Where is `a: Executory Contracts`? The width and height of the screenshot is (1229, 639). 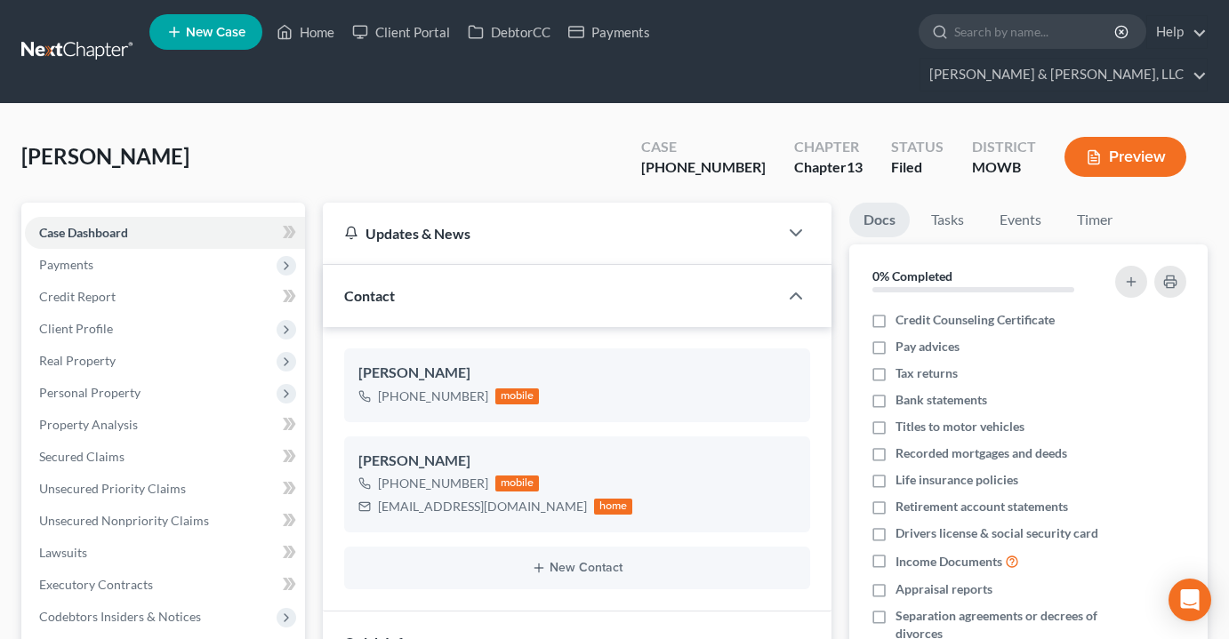
a: Executory Contracts is located at coordinates (164, 585).